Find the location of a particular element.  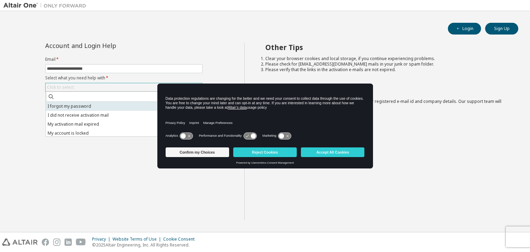

label: Email is located at coordinates (124, 59).